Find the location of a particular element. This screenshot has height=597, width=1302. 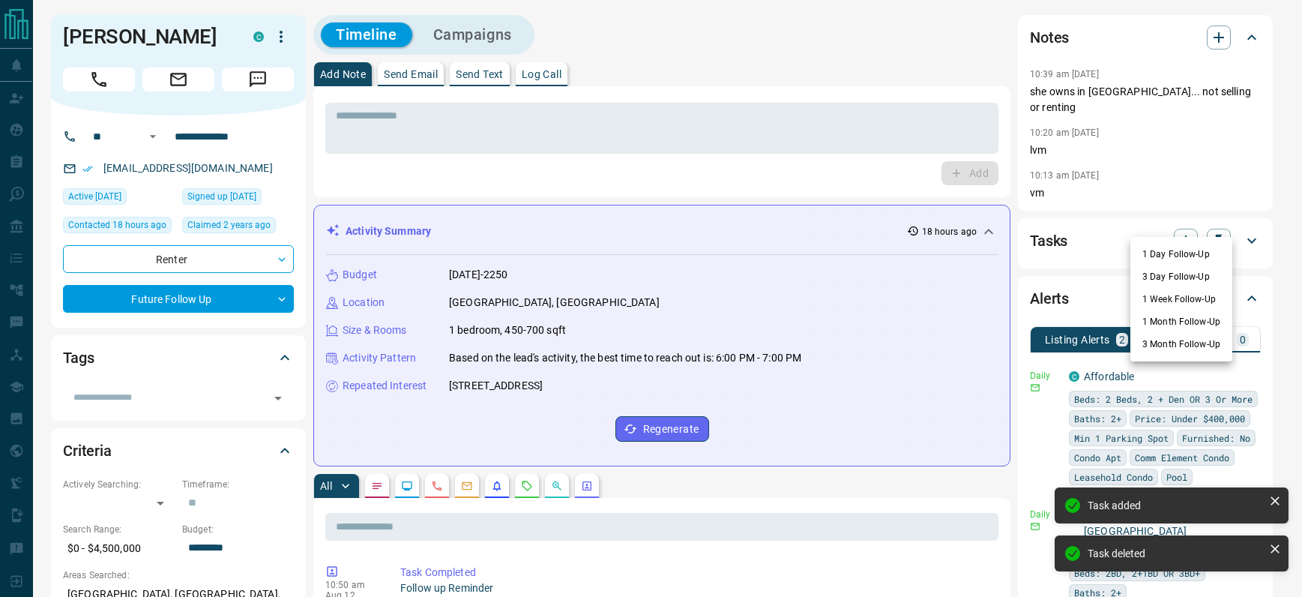

div: Task added is located at coordinates (1175, 505).